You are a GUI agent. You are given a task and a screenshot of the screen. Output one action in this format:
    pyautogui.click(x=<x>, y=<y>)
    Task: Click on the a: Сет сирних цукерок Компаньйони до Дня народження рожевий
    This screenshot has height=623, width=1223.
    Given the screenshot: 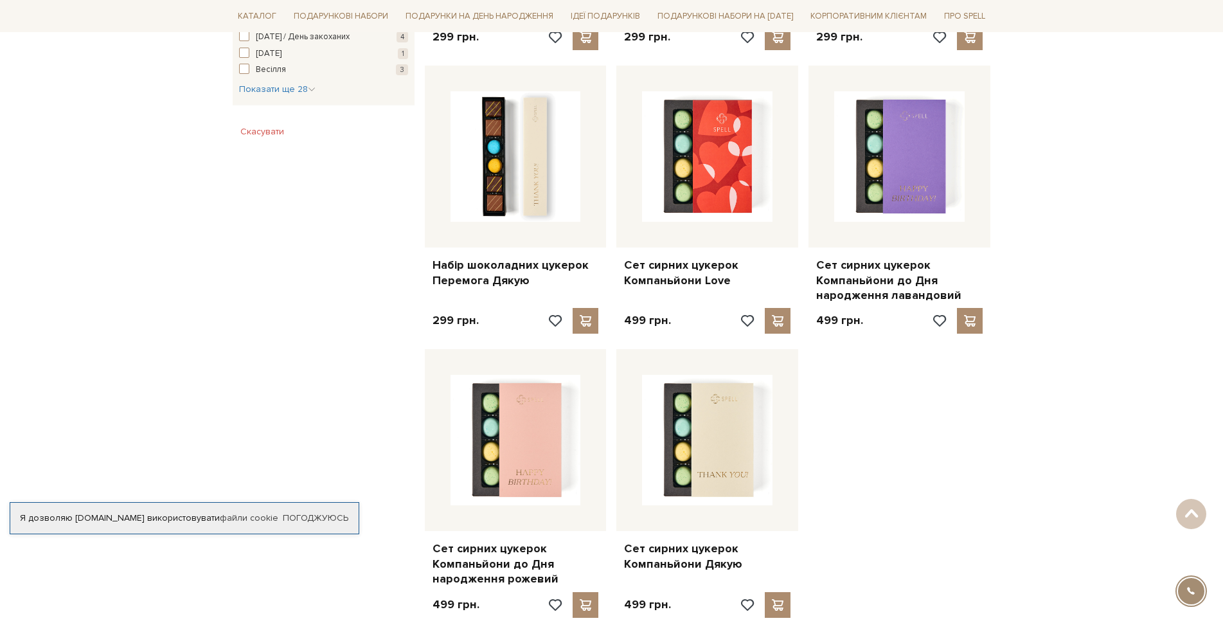 What is the action you would take?
    pyautogui.click(x=515, y=564)
    